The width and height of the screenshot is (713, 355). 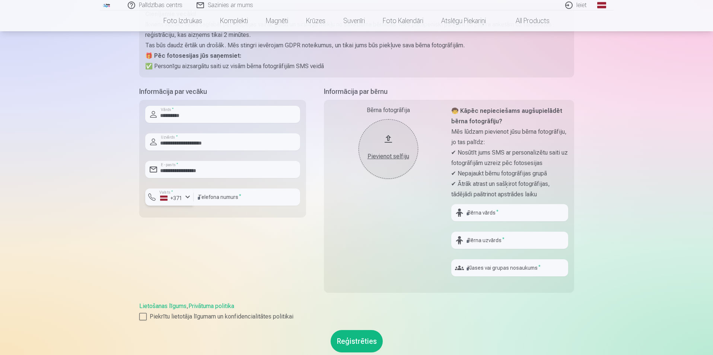 What do you see at coordinates (356, 341) in the screenshot?
I see `button: Reģistrēties` at bounding box center [356, 341].